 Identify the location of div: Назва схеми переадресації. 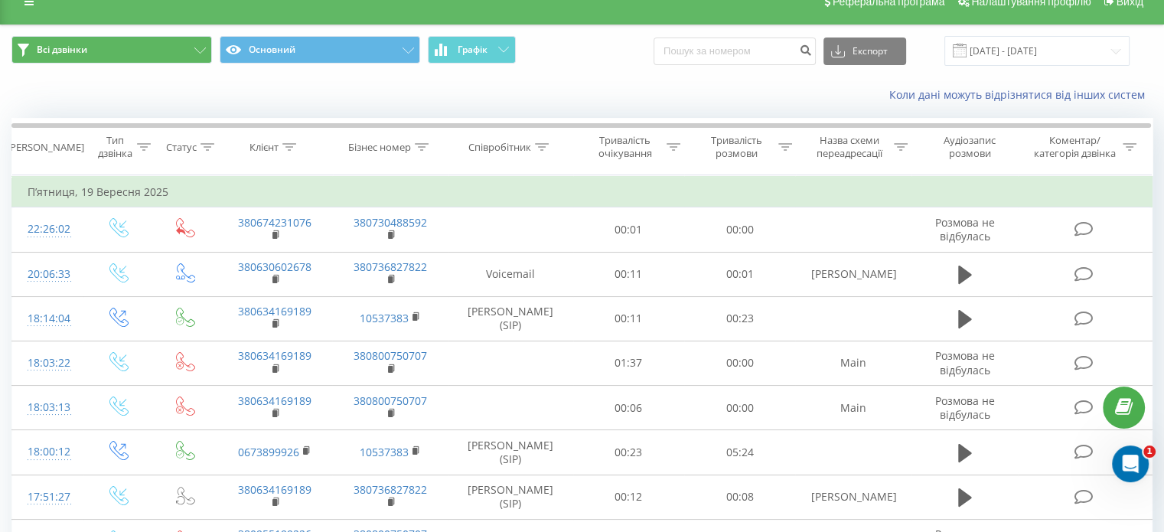
(849, 147).